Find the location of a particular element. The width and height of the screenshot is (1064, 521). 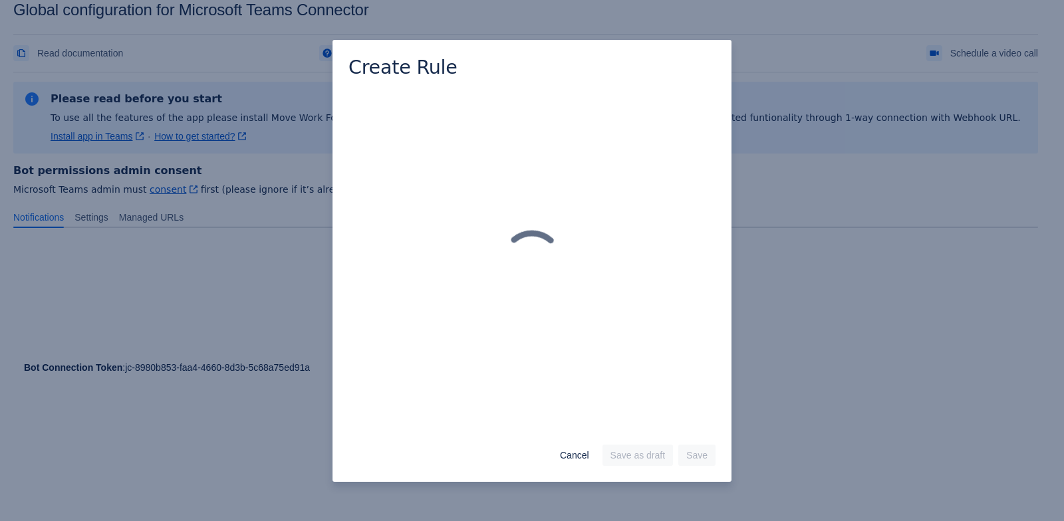

button: Save is located at coordinates (697, 455).